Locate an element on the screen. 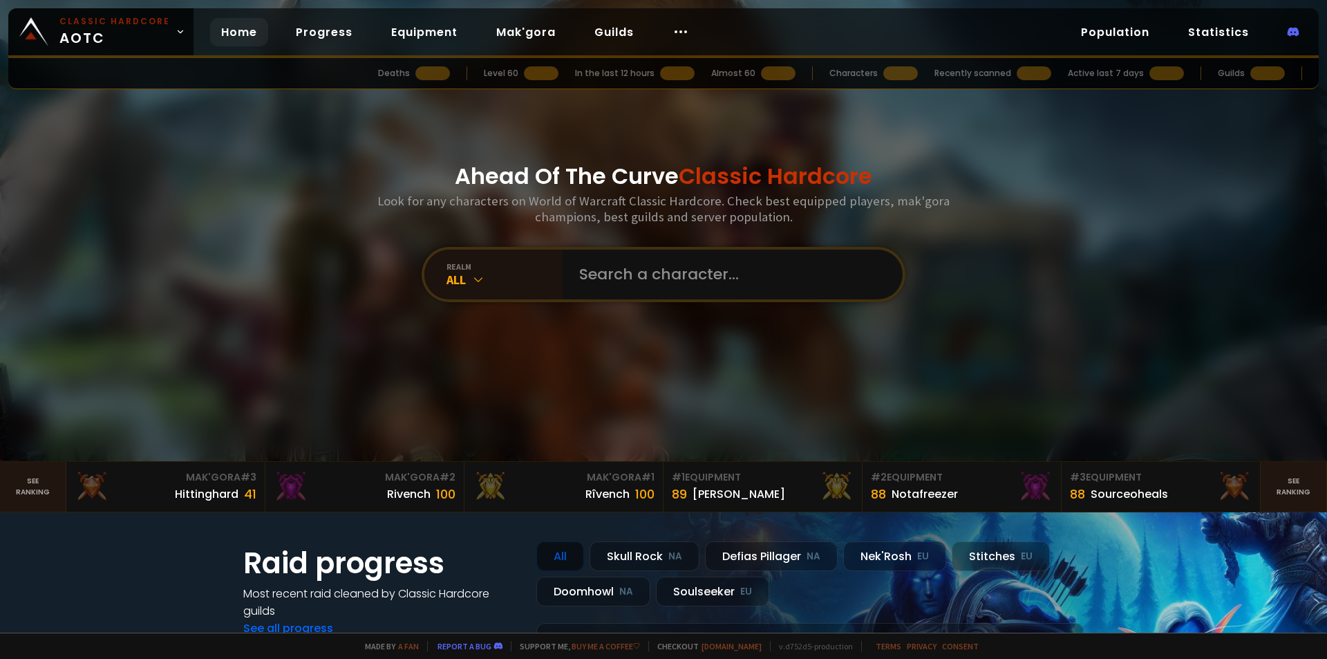 The width and height of the screenshot is (1327, 659). a: Classic HardcoreAOTC is located at coordinates (101, 32).